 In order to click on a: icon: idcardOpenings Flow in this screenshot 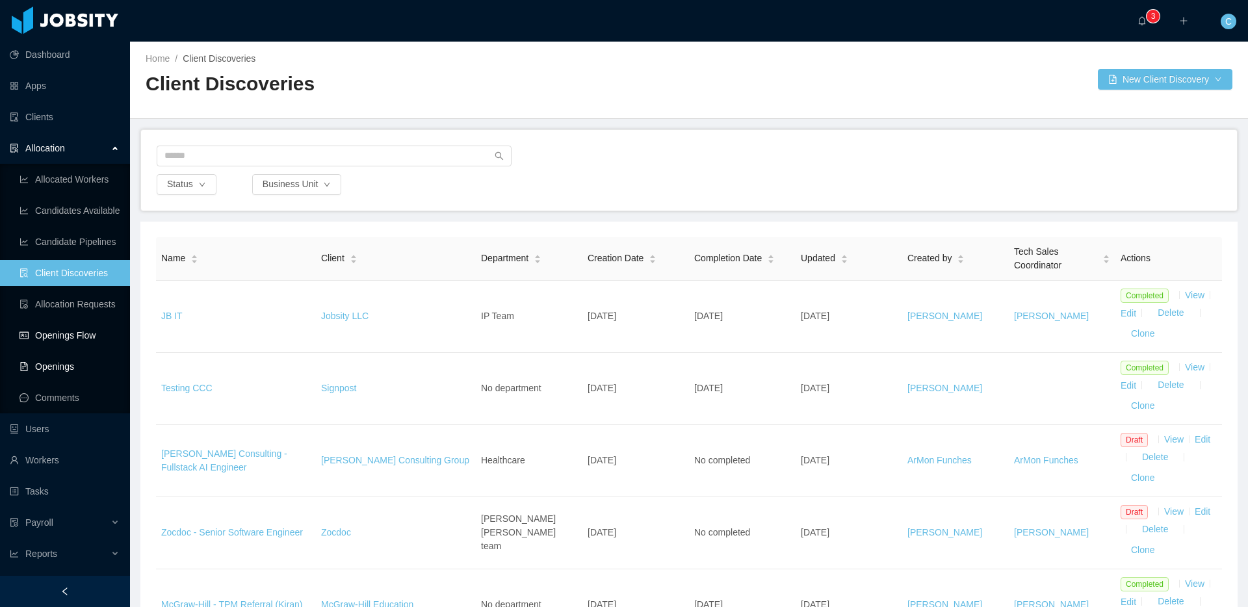, I will do `click(70, 336)`.